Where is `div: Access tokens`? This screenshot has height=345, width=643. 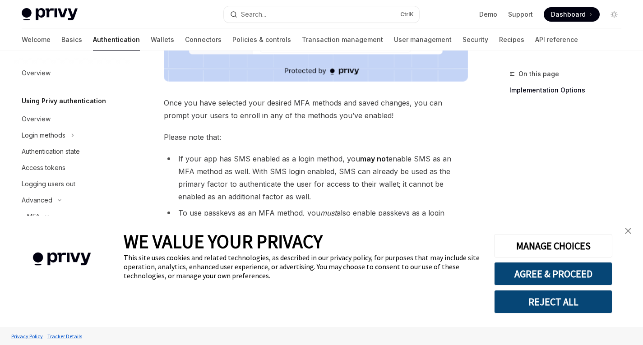 div: Access tokens is located at coordinates (43, 168).